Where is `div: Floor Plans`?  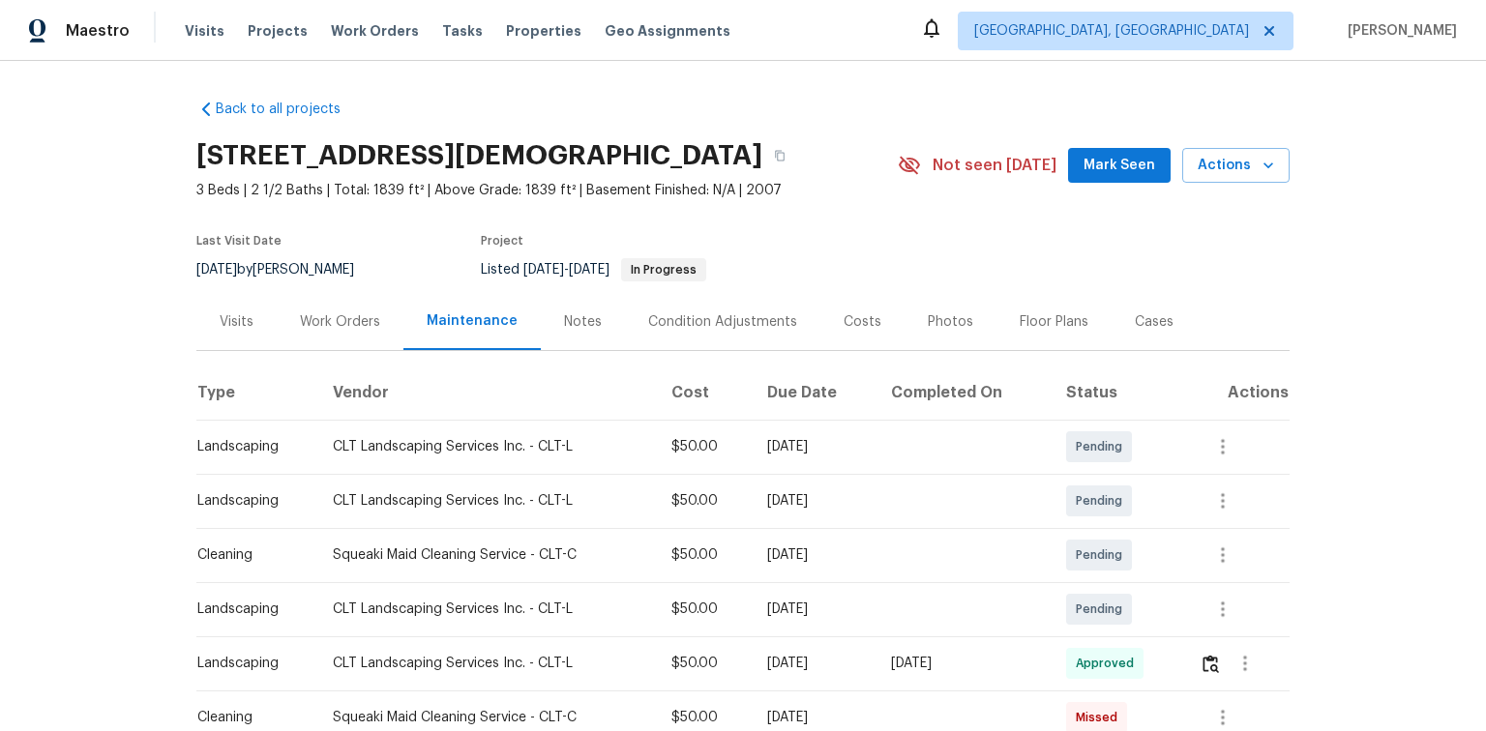 div: Floor Plans is located at coordinates (1053, 322).